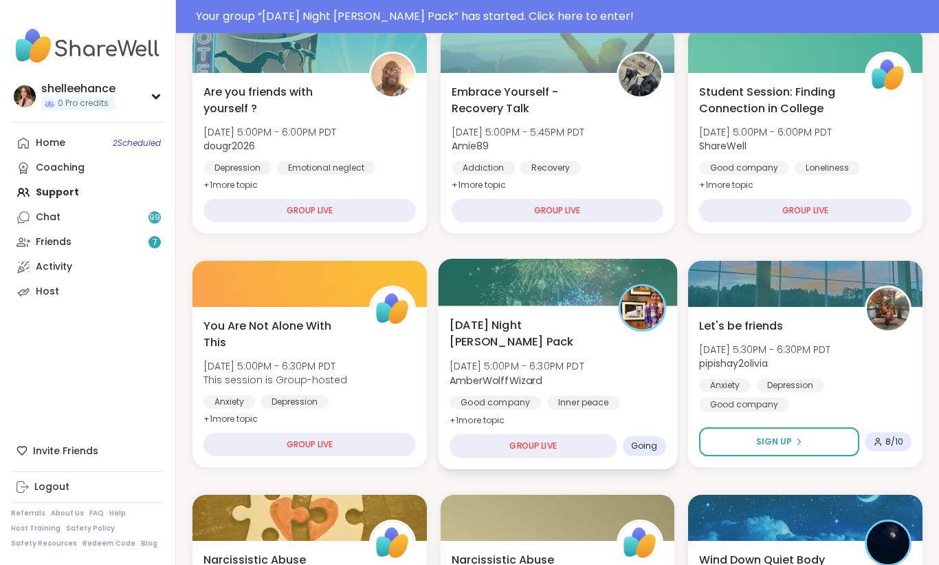 Image resolution: width=939 pixels, height=565 pixels. What do you see at coordinates (888, 543) in the screenshot?
I see `img: QueenOfTheNight` at bounding box center [888, 543].